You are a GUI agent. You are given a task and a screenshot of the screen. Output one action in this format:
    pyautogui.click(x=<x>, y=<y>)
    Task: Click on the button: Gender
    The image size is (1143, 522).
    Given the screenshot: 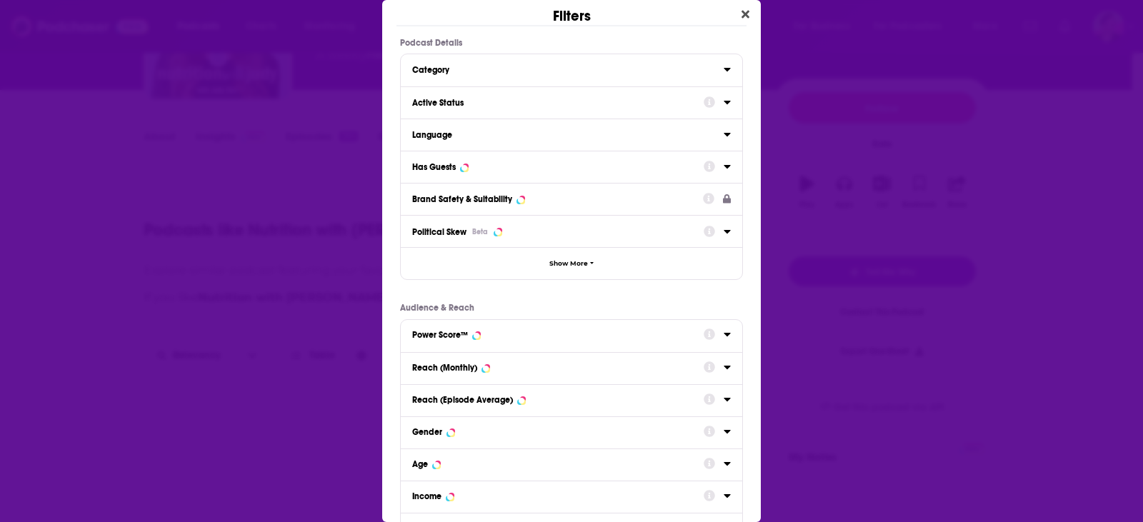 What is the action you would take?
    pyautogui.click(x=558, y=431)
    